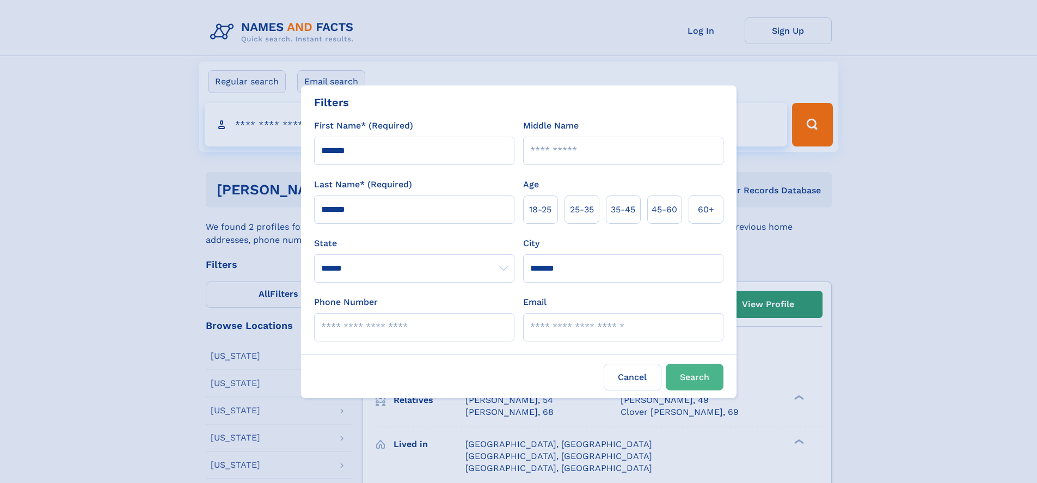 Image resolution: width=1037 pixels, height=483 pixels. What do you see at coordinates (531, 185) in the screenshot?
I see `label: Age` at bounding box center [531, 185].